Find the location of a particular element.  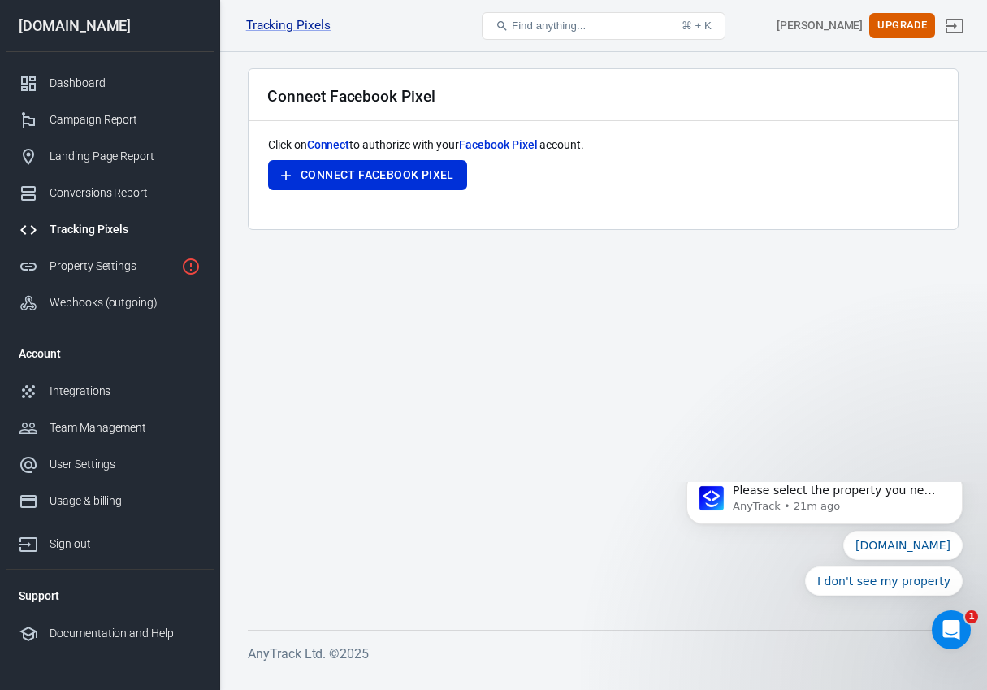

button: Upload attachment is located at coordinates (84, 539).